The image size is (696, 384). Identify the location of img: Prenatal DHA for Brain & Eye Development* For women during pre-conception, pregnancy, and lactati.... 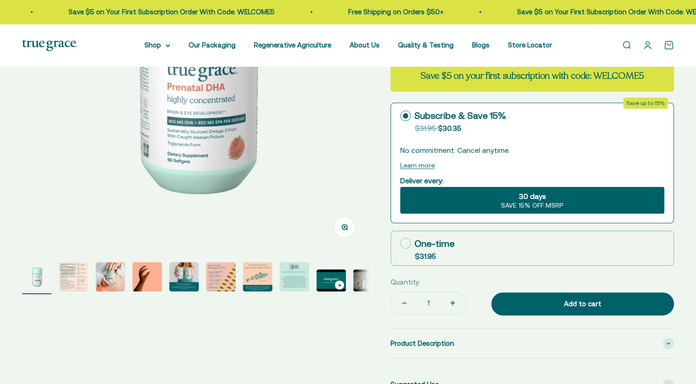
(37, 276).